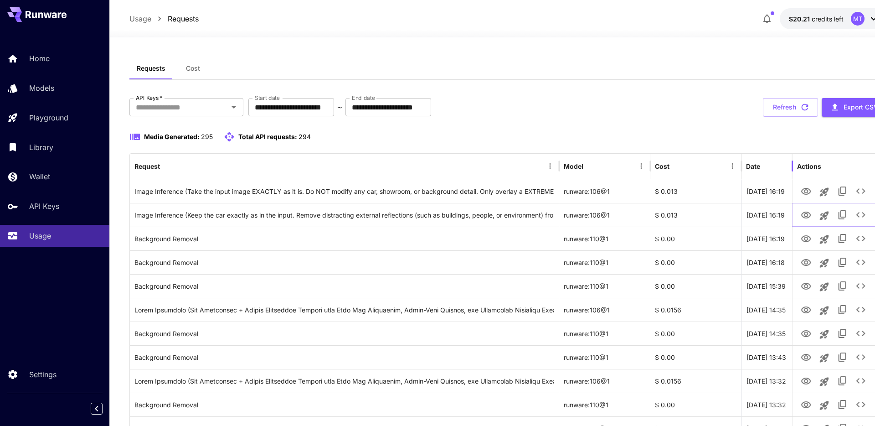  Describe the element at coordinates (103, 408) in the screenshot. I see `div: Collapse sidebar` at that location.